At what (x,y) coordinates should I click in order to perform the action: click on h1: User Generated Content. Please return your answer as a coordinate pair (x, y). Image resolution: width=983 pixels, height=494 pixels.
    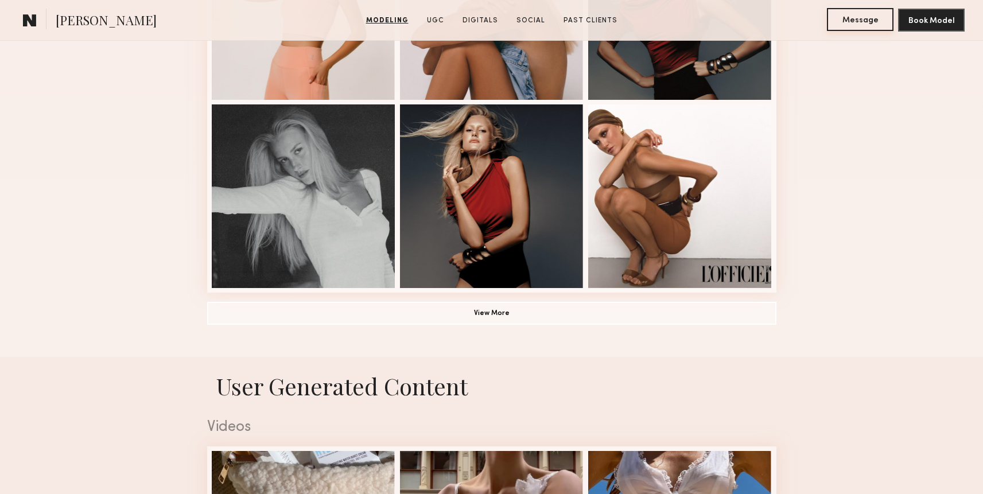
    Looking at the image, I should click on (492, 386).